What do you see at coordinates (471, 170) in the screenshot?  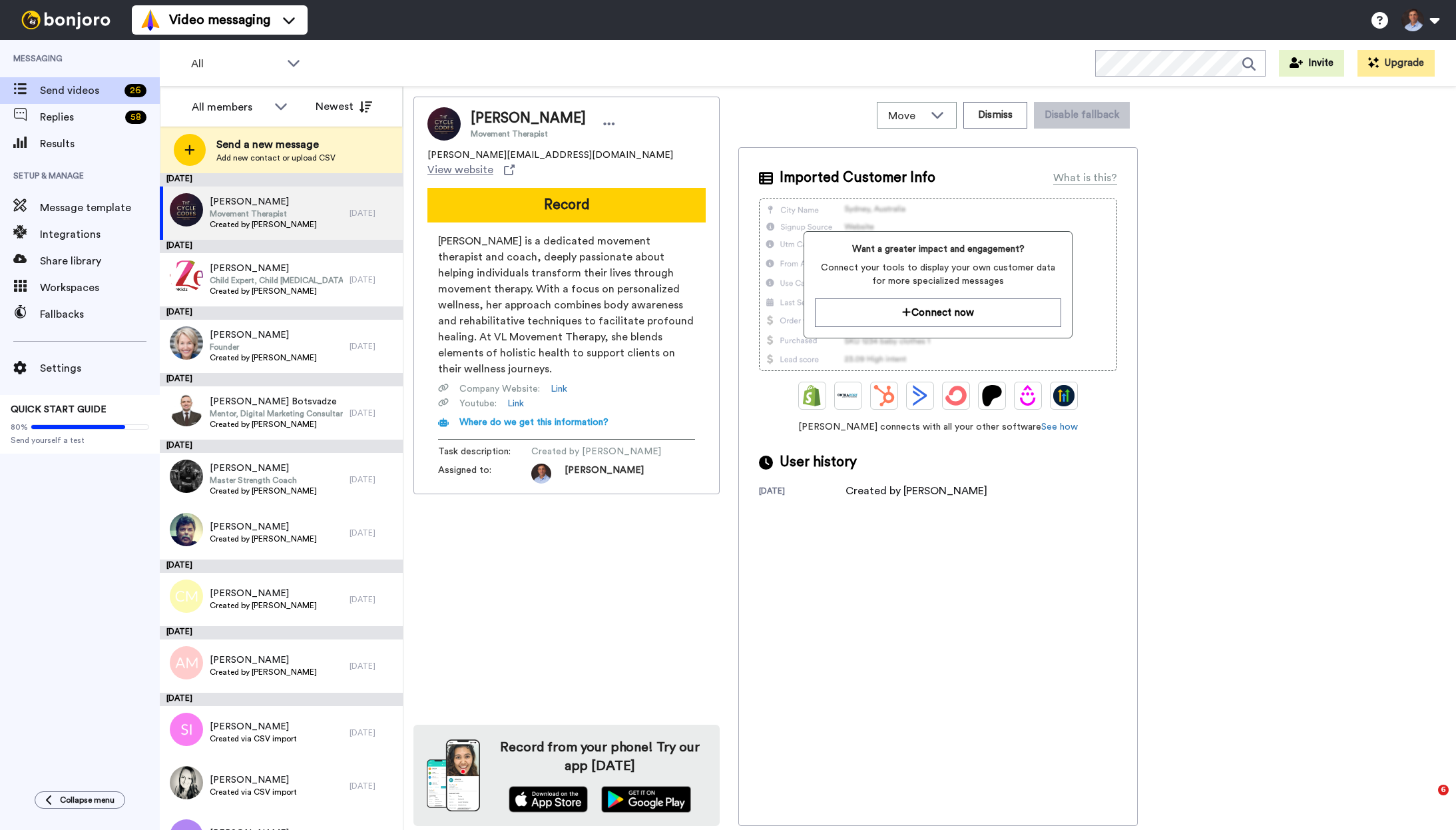 I see `a: View website` at bounding box center [471, 170].